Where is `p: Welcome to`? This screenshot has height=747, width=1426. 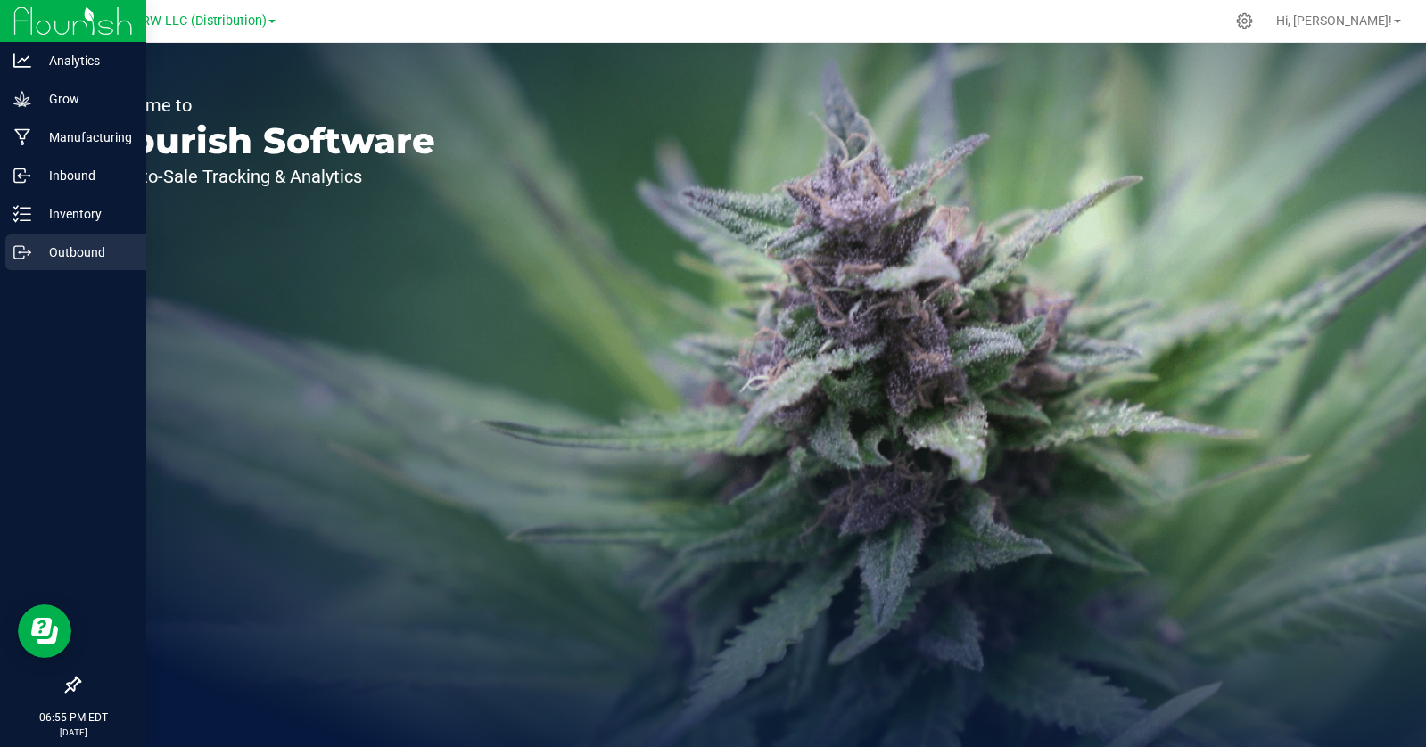
p: Welcome to is located at coordinates (266, 105).